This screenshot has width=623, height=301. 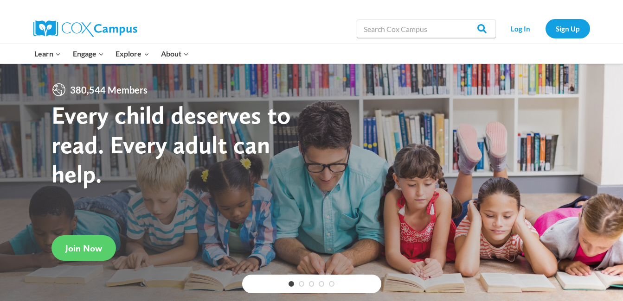 I want to click on a: 5, so click(x=332, y=284).